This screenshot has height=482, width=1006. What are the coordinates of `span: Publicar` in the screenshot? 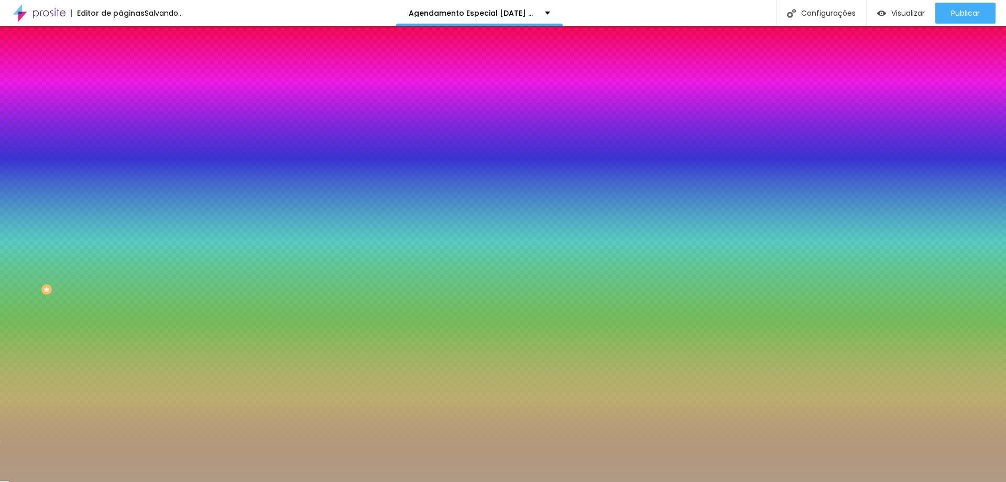 It's located at (965, 13).